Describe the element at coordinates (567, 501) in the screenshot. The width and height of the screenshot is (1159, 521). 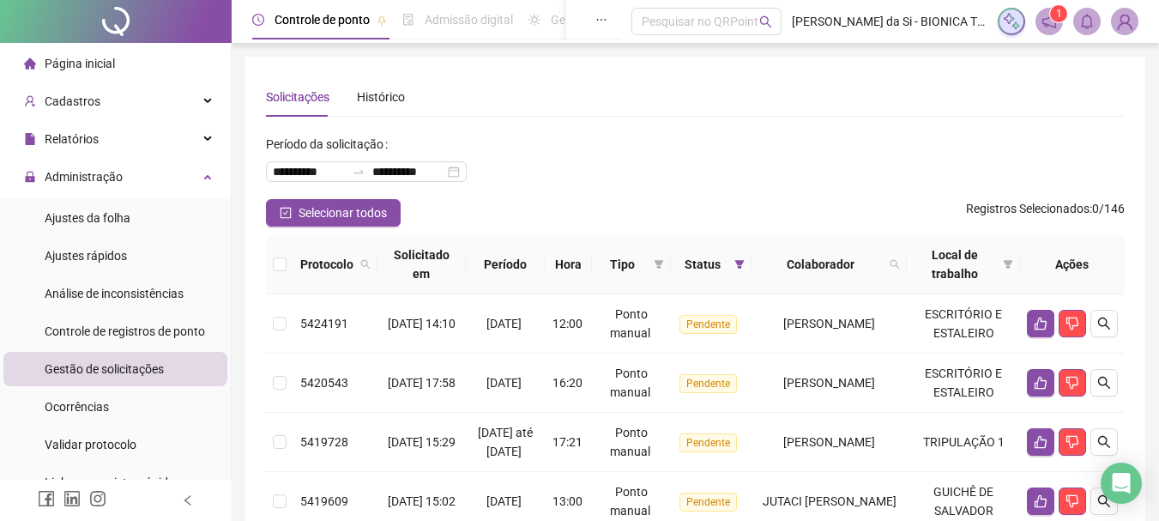
I see `span: 13:00` at that location.